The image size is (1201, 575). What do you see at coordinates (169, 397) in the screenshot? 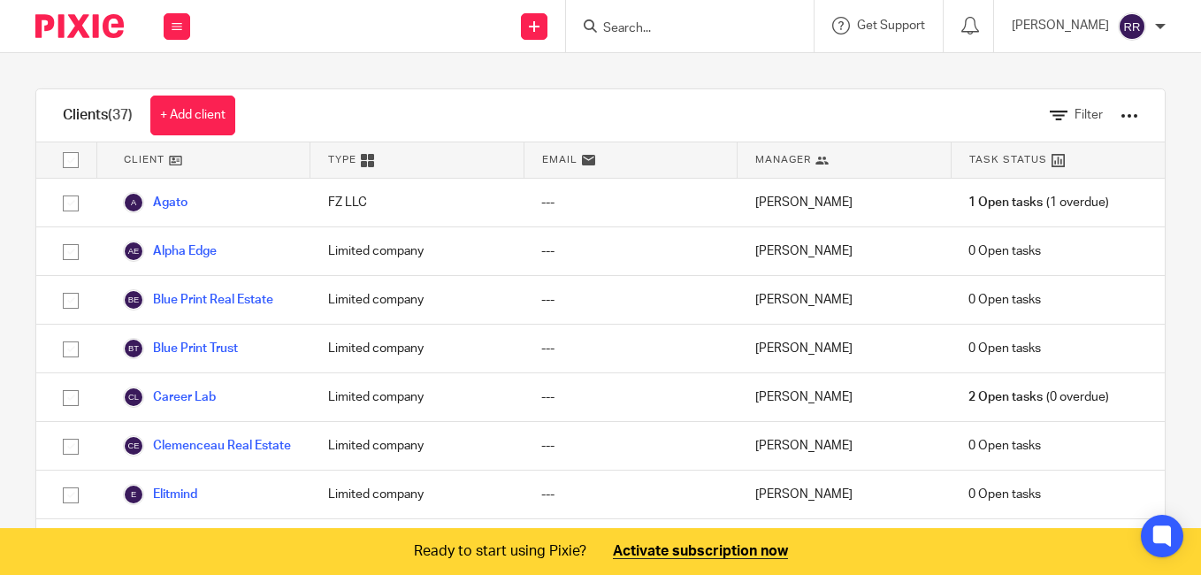
I see `a: Career Lab` at bounding box center [169, 397].